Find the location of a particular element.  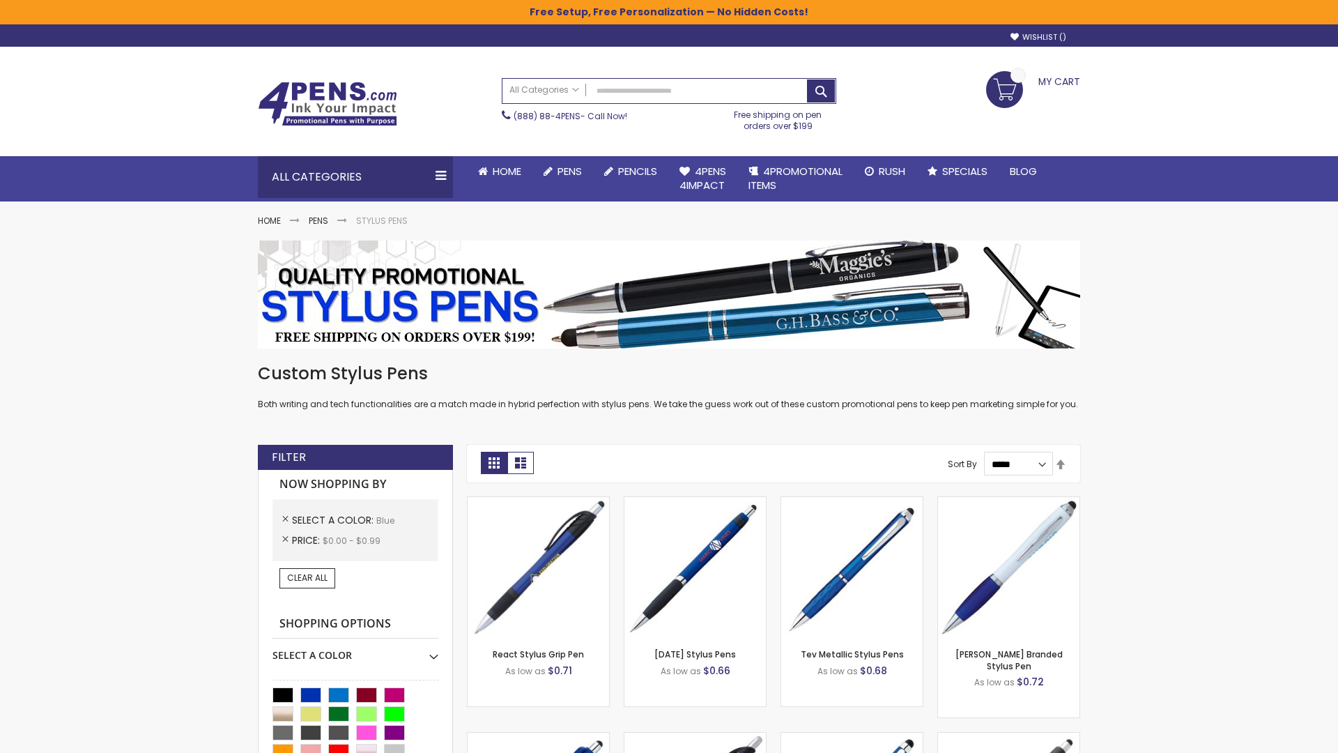

img: 4Pens Custom Pens and Promotional Products is located at coordinates (328, 104).